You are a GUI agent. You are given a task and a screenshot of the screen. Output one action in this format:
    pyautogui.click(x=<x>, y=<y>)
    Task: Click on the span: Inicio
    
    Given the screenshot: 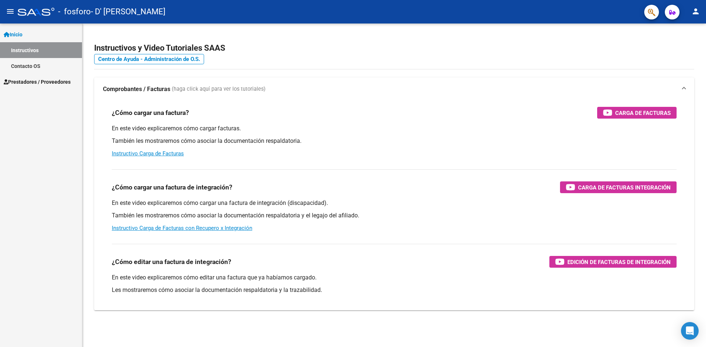 What is the action you would take?
    pyautogui.click(x=13, y=35)
    